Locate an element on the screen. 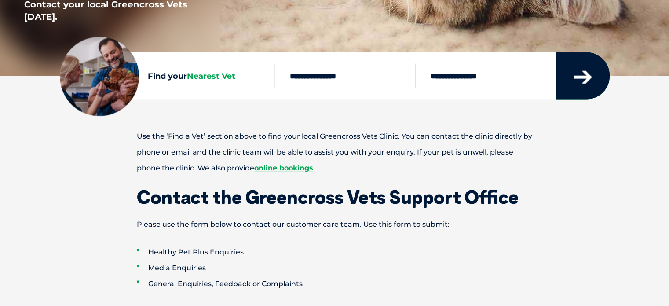 The height and width of the screenshot is (306, 669). h1: Contact the Greencross Vets Support Office is located at coordinates (335, 197).